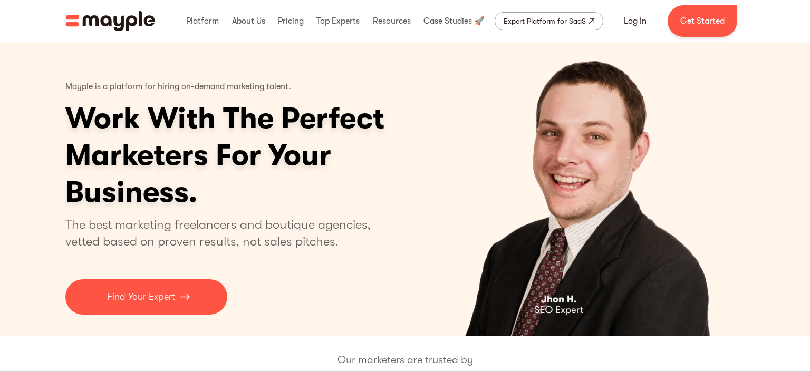 The width and height of the screenshot is (810, 372). Describe the element at coordinates (291, 21) in the screenshot. I see `div: Pricing` at that location.